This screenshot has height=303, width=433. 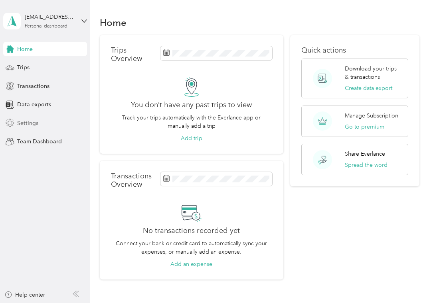 What do you see at coordinates (371, 116) in the screenshot?
I see `p: Manage Subscription` at bounding box center [371, 116].